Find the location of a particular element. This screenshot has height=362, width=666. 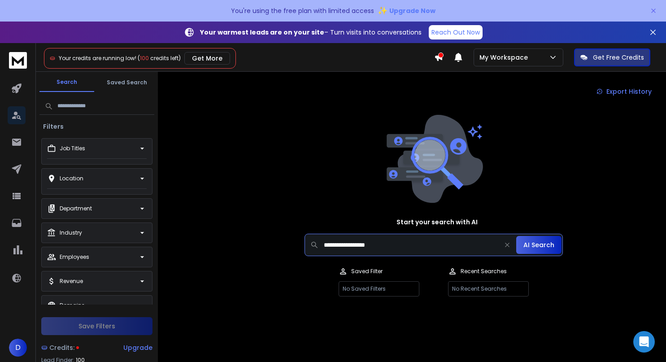

p: Location is located at coordinates (71, 178).